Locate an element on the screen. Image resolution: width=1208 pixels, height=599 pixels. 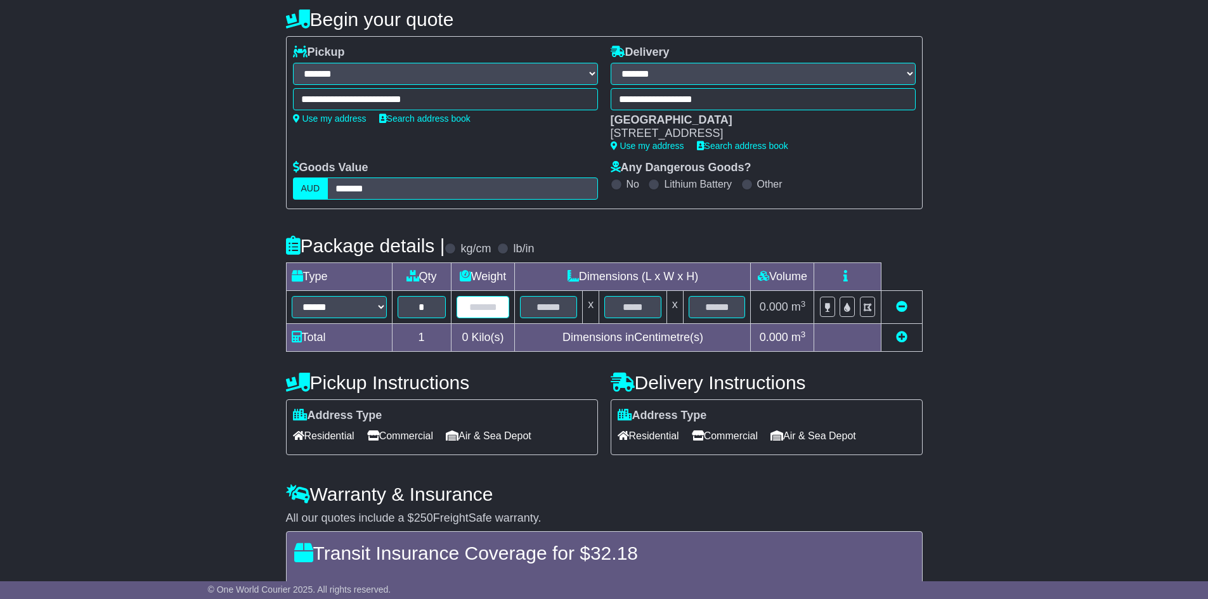
label: kg/cm is located at coordinates (476, 249).